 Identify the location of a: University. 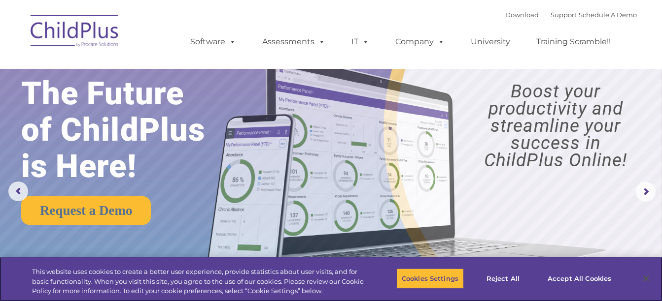
(490, 42).